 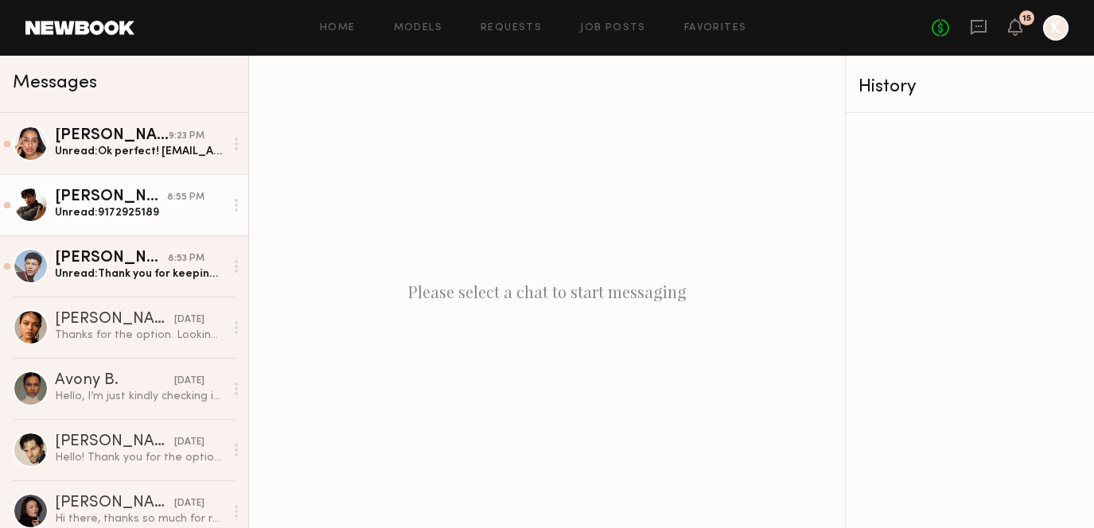 What do you see at coordinates (55, 83) in the screenshot?
I see `span: Messages` at bounding box center [55, 83].